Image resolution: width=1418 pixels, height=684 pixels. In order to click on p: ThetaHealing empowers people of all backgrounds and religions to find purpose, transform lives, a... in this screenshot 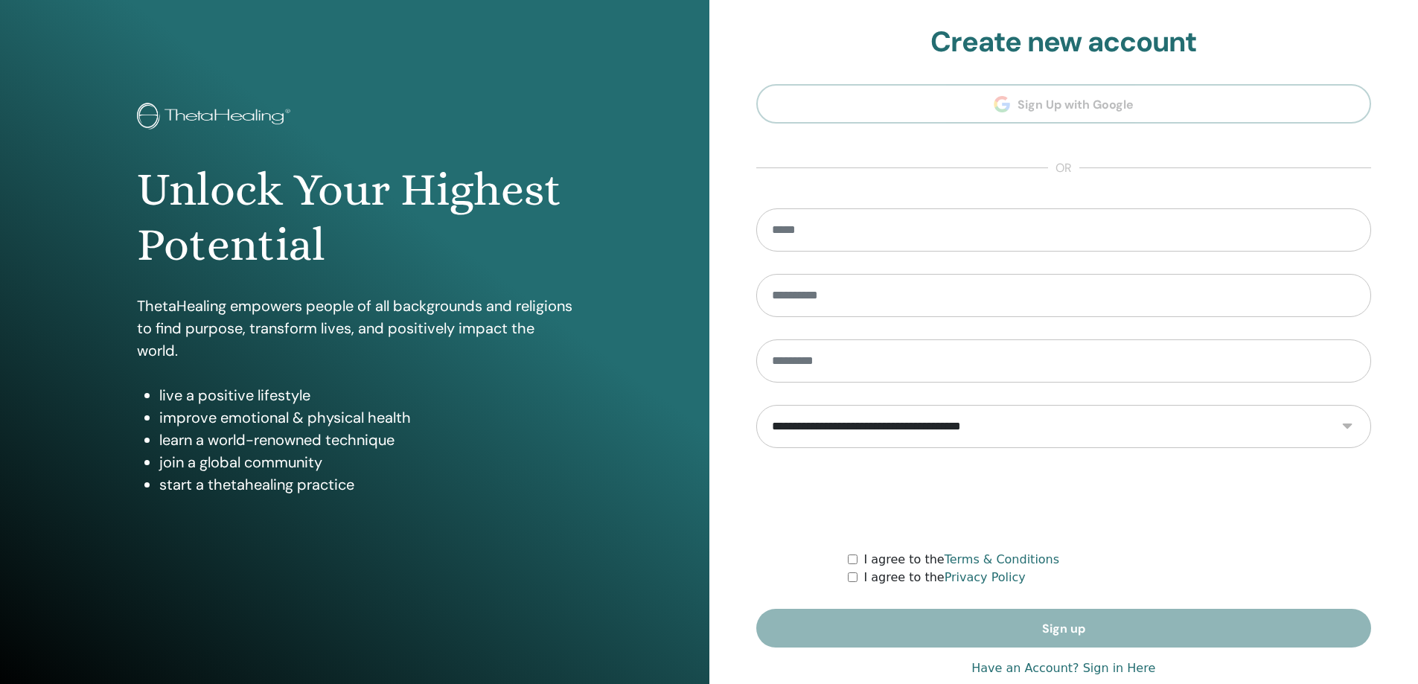, I will do `click(354, 328)`.